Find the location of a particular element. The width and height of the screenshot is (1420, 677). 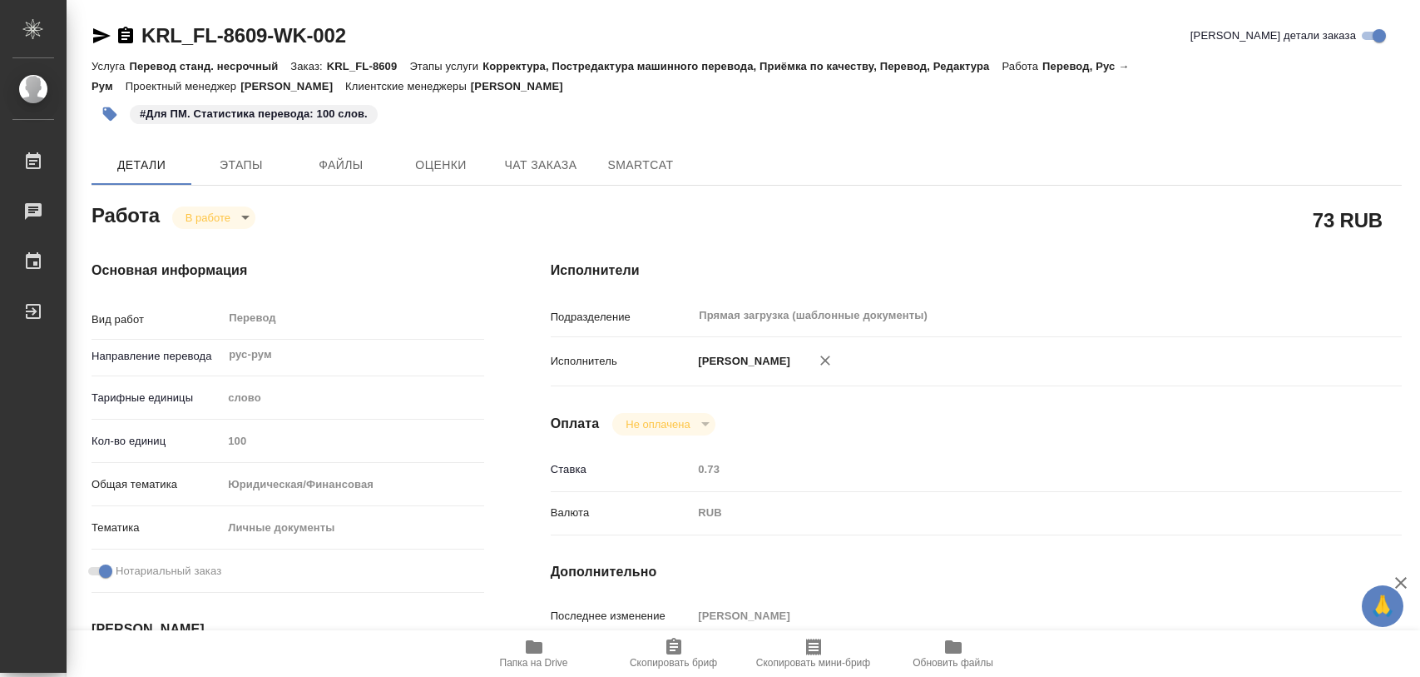

button: Папка на Drive is located at coordinates (534, 653).